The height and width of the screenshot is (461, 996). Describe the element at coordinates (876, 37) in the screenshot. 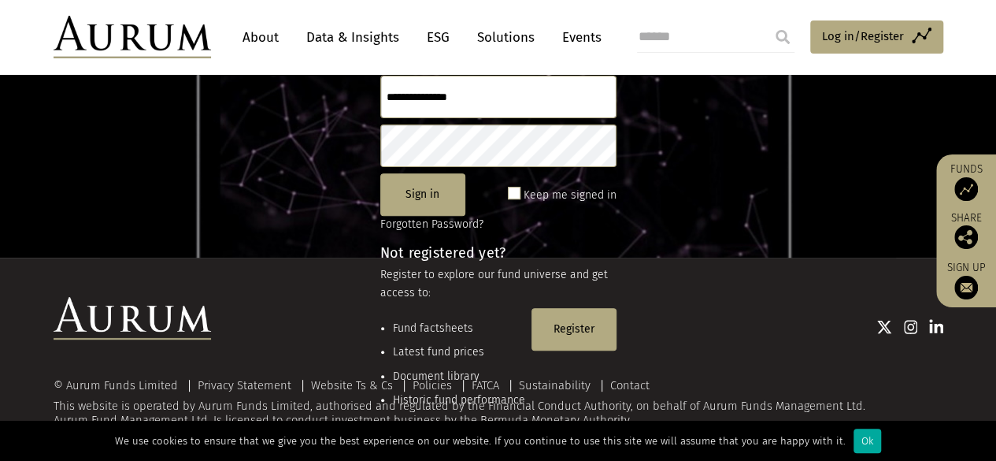

I see `a: Log in/Register` at that location.